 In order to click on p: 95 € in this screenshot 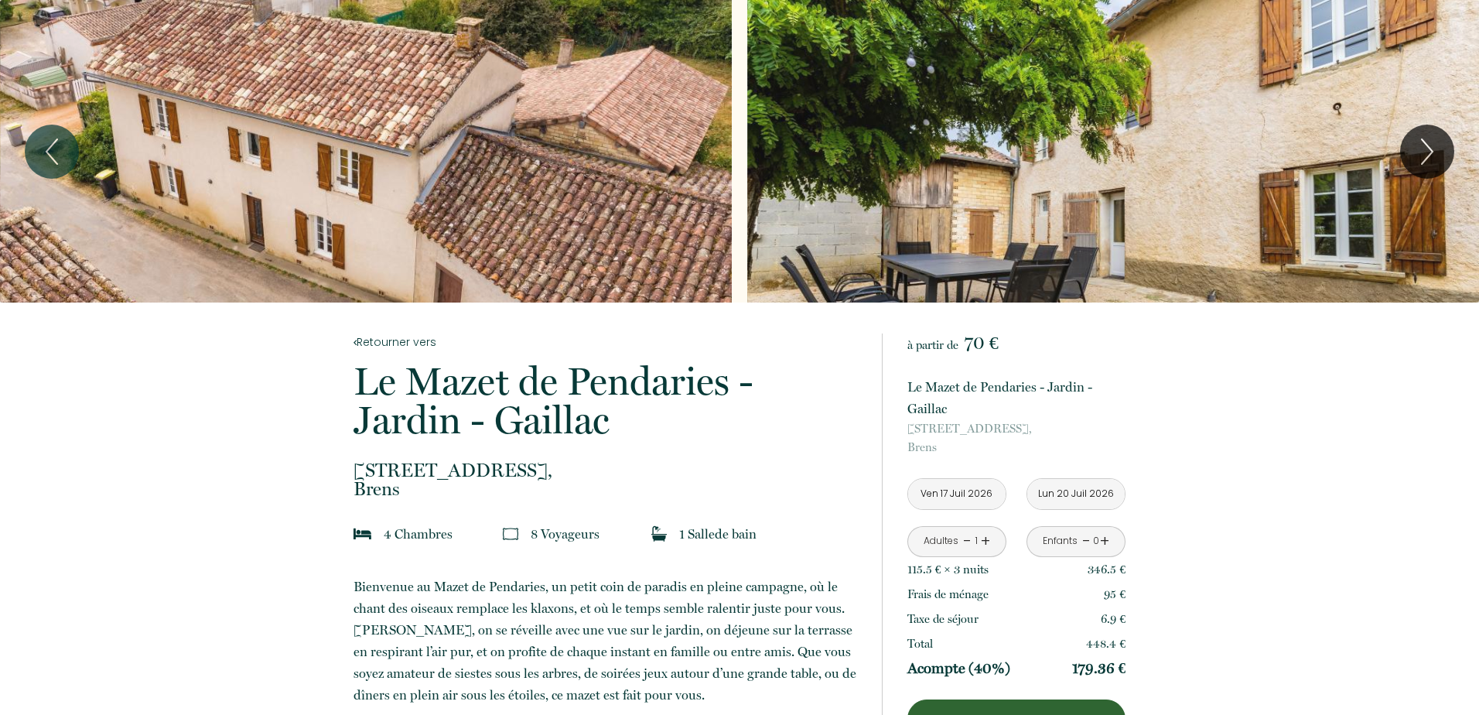, I will do `click(1115, 594)`.